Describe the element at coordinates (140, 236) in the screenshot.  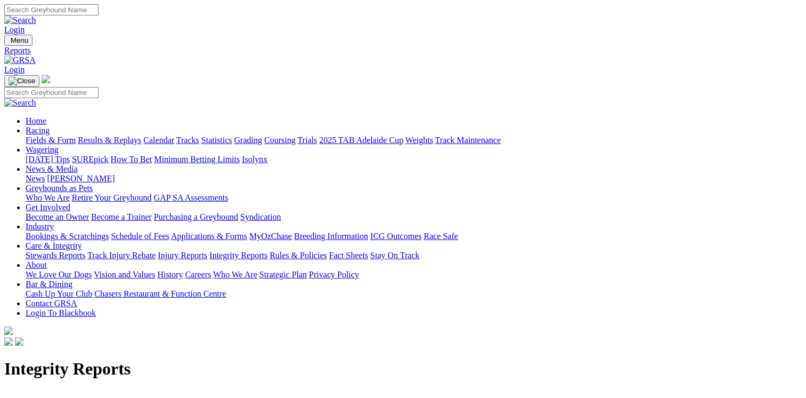
I see `a: Schedule of Fees` at that location.